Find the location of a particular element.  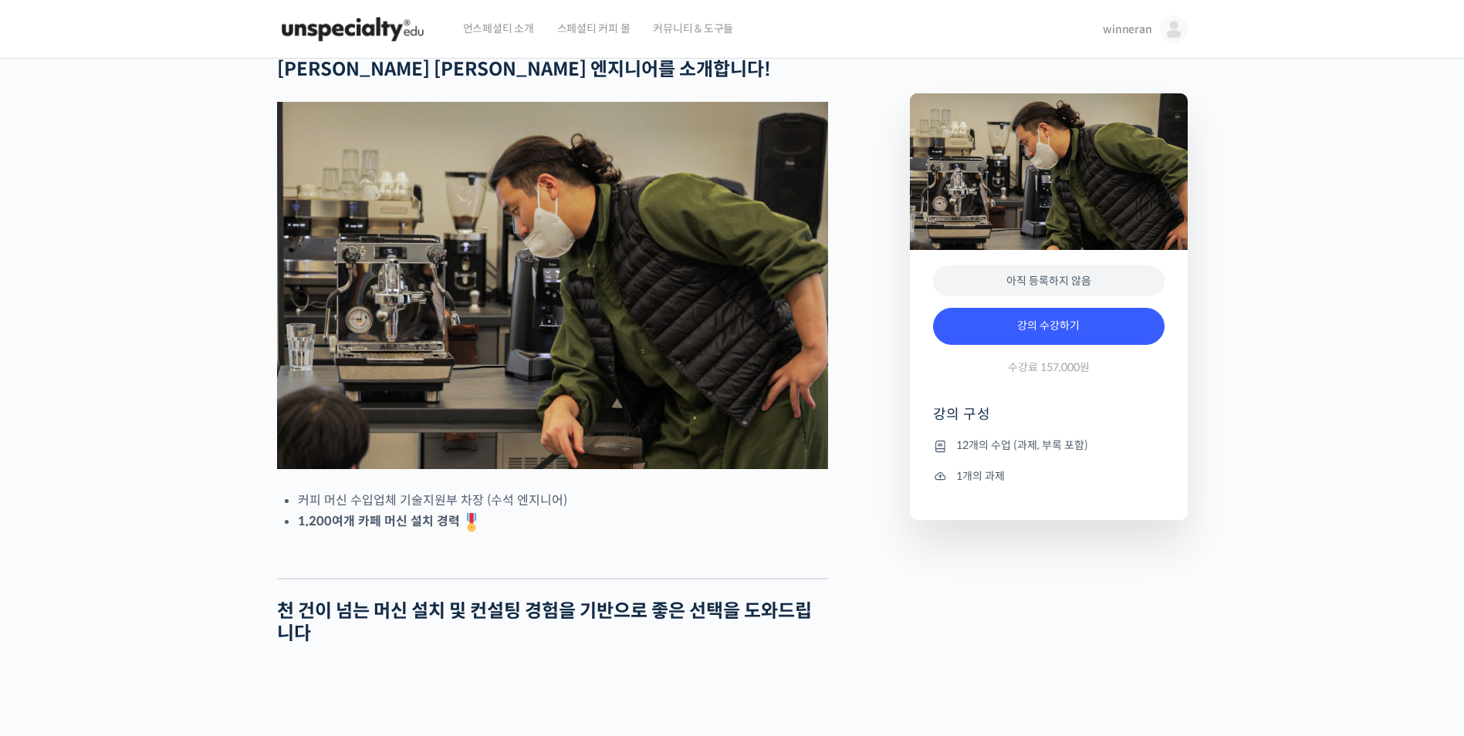

h4: 강의 구성 is located at coordinates (1049, 421).